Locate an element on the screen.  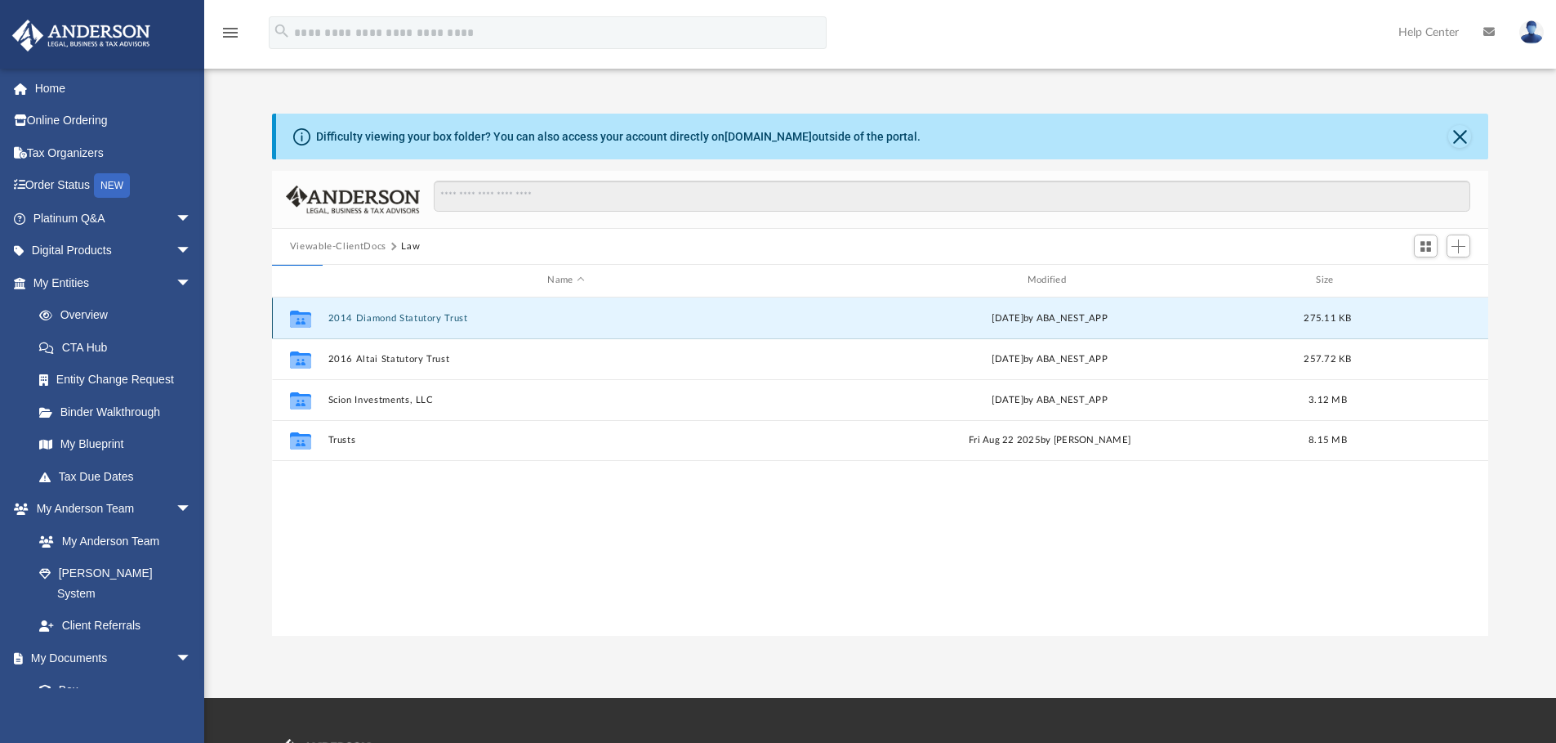
a: Binder Walkthrough is located at coordinates (119, 412).